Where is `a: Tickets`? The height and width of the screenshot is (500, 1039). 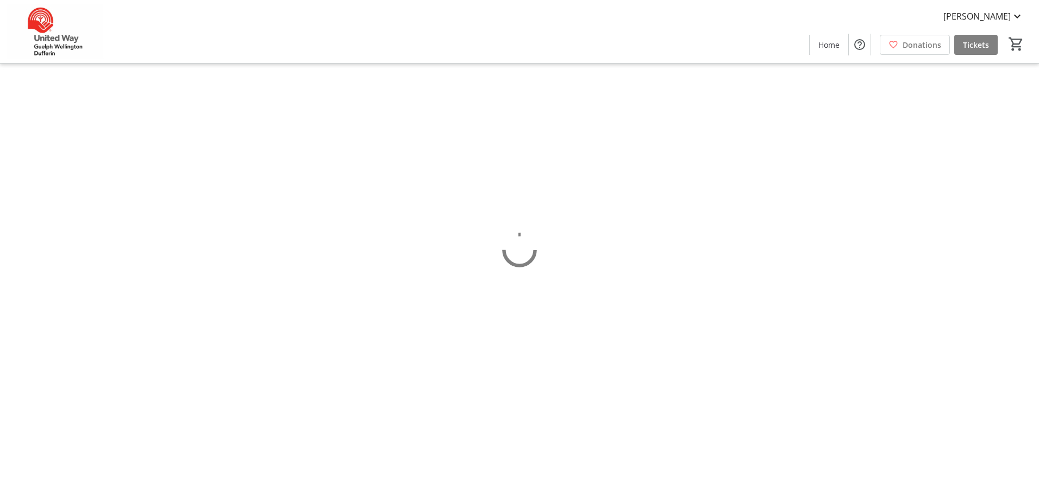
a: Tickets is located at coordinates (976, 45).